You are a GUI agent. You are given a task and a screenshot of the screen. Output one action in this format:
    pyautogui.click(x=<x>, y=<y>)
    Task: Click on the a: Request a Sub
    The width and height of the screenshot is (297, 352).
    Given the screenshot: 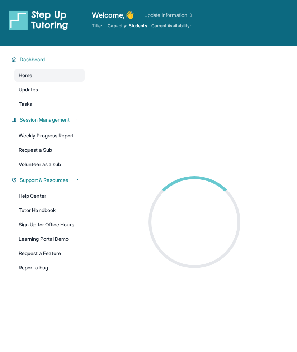 What is the action you would take?
    pyautogui.click(x=50, y=150)
    